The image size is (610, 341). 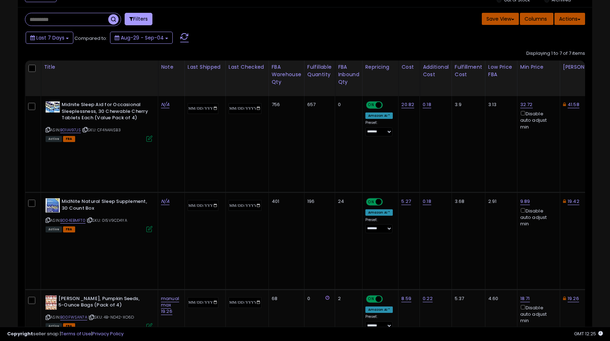 I want to click on div: Repricing, so click(x=380, y=67).